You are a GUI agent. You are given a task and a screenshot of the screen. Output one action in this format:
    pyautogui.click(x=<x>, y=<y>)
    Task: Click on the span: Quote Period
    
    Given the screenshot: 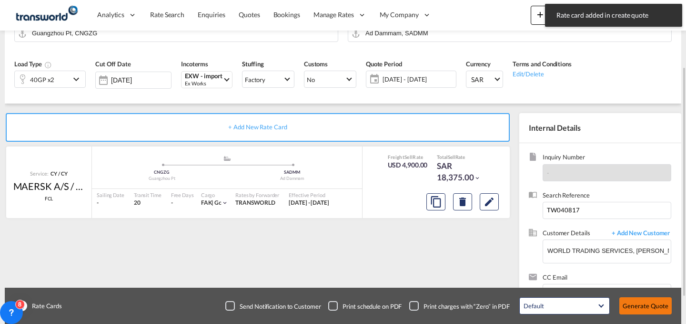 What is the action you would take?
    pyautogui.click(x=384, y=64)
    